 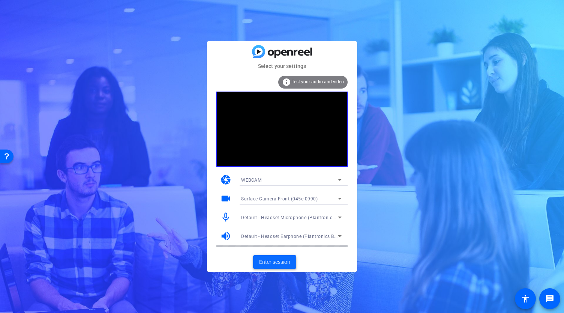 I want to click on span: Default - Headset Microphone (Plantronics Blackwire 3220 Series), so click(x=313, y=217).